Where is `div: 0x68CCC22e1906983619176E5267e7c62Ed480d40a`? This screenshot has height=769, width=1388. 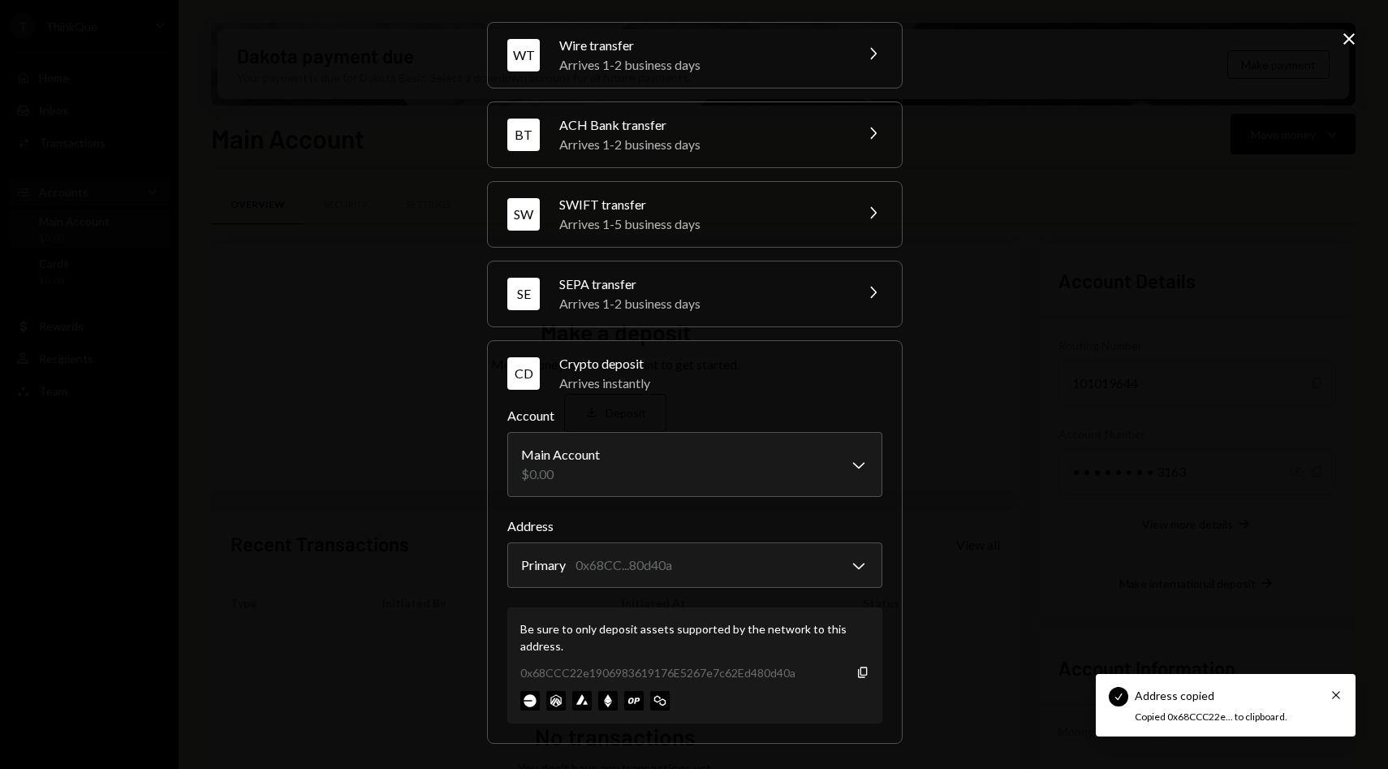
div: 0x68CCC22e1906983619176E5267e7c62Ed480d40a is located at coordinates (657, 672).